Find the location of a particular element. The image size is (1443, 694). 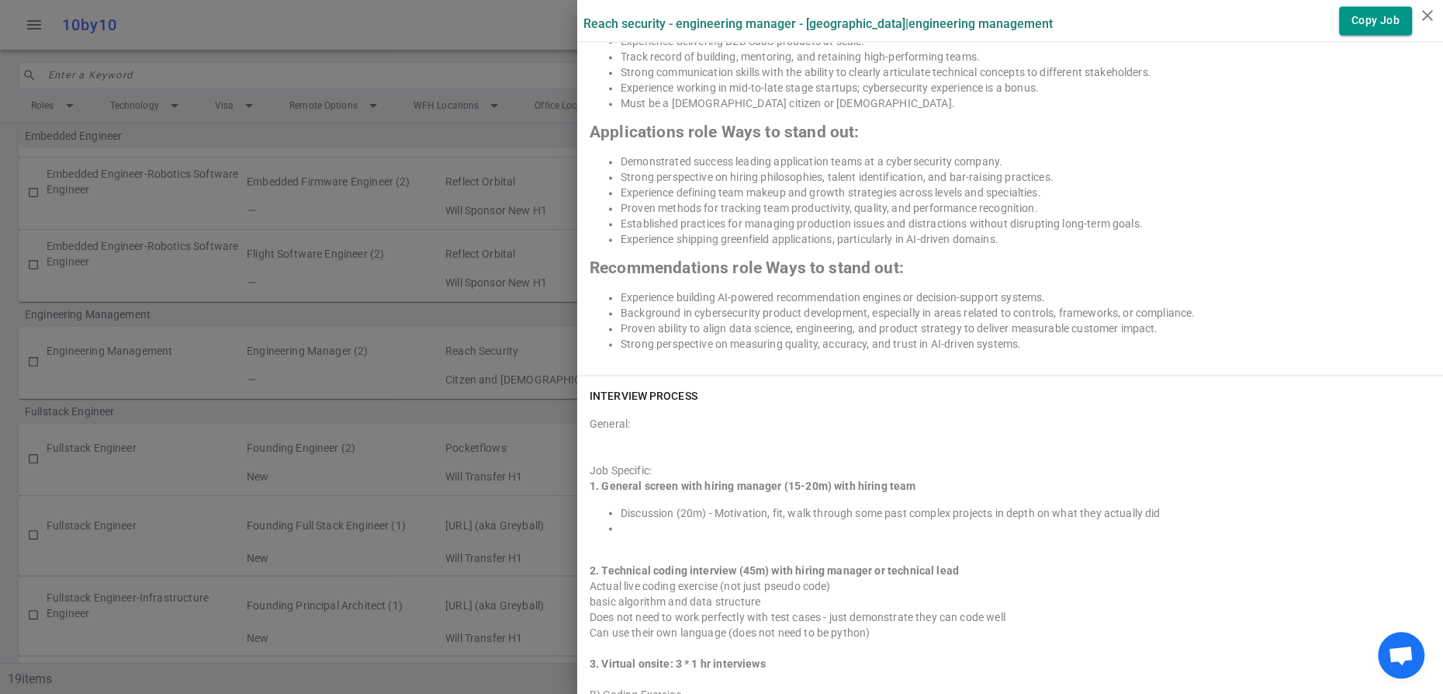

div: Actual live coding exercise (not just pseudo code) is located at coordinates (1010, 585).